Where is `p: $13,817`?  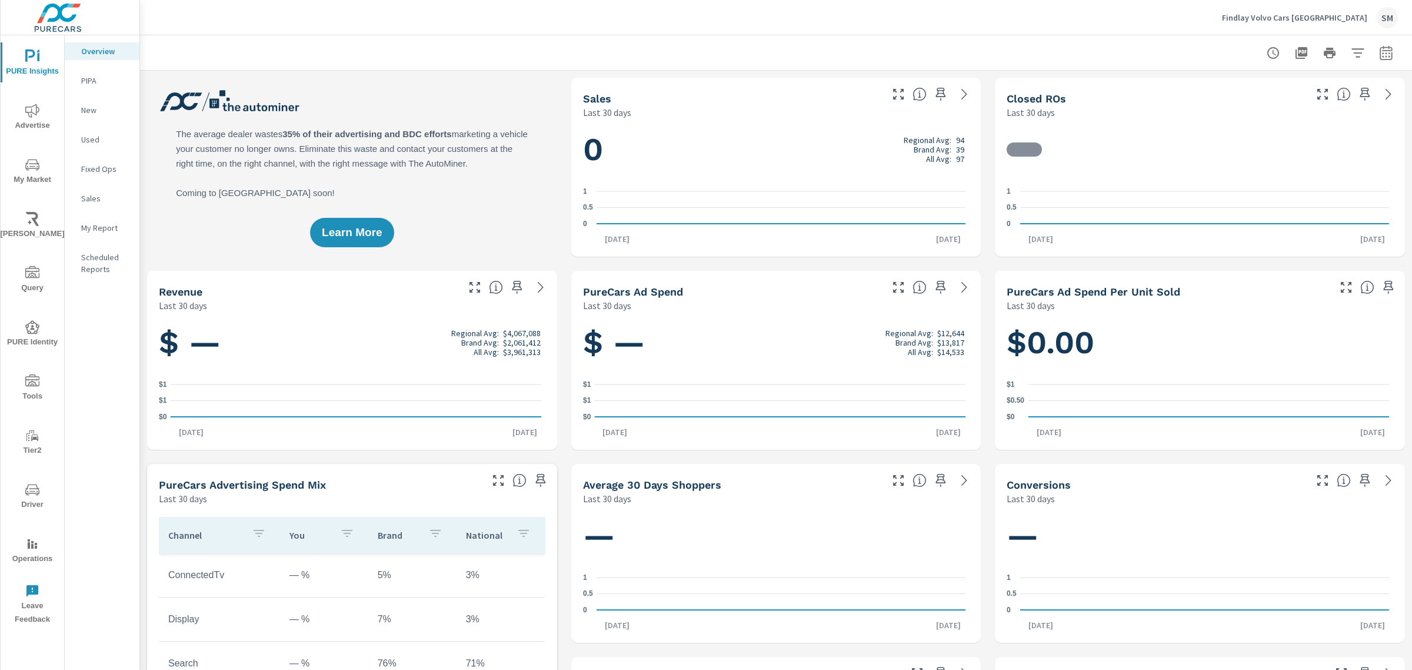 p: $13,817 is located at coordinates (951, 343).